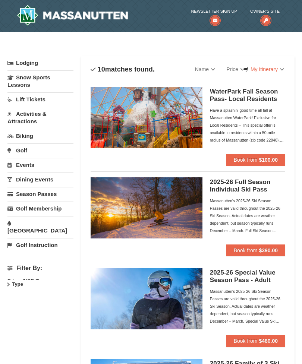 This screenshot has width=302, height=364. I want to click on a: Golf Instruction, so click(40, 245).